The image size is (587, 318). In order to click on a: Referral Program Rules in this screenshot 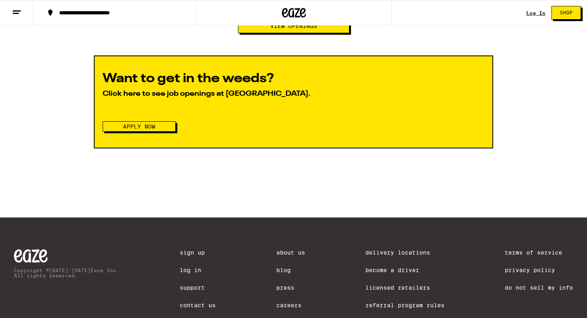, I will do `click(405, 306)`.